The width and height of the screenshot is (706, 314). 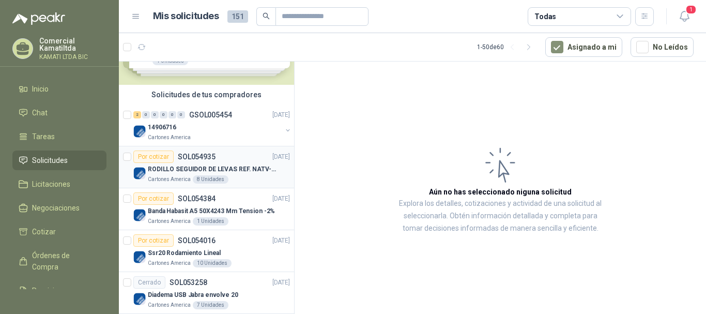 I want to click on span: Tareas, so click(x=43, y=136).